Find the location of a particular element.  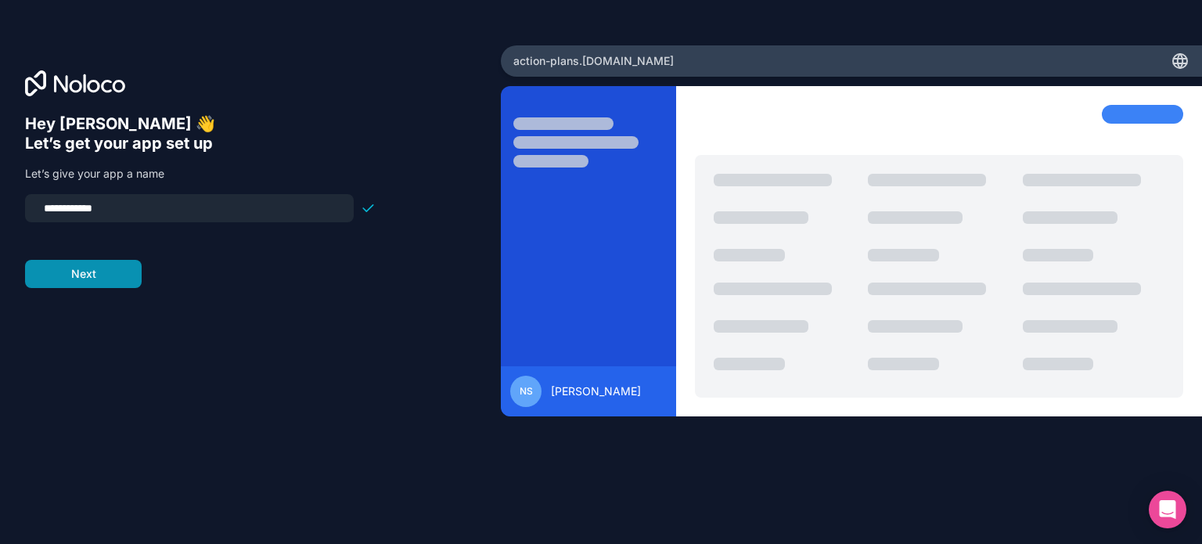

div: Open Intercom Messenger is located at coordinates (1168, 510).